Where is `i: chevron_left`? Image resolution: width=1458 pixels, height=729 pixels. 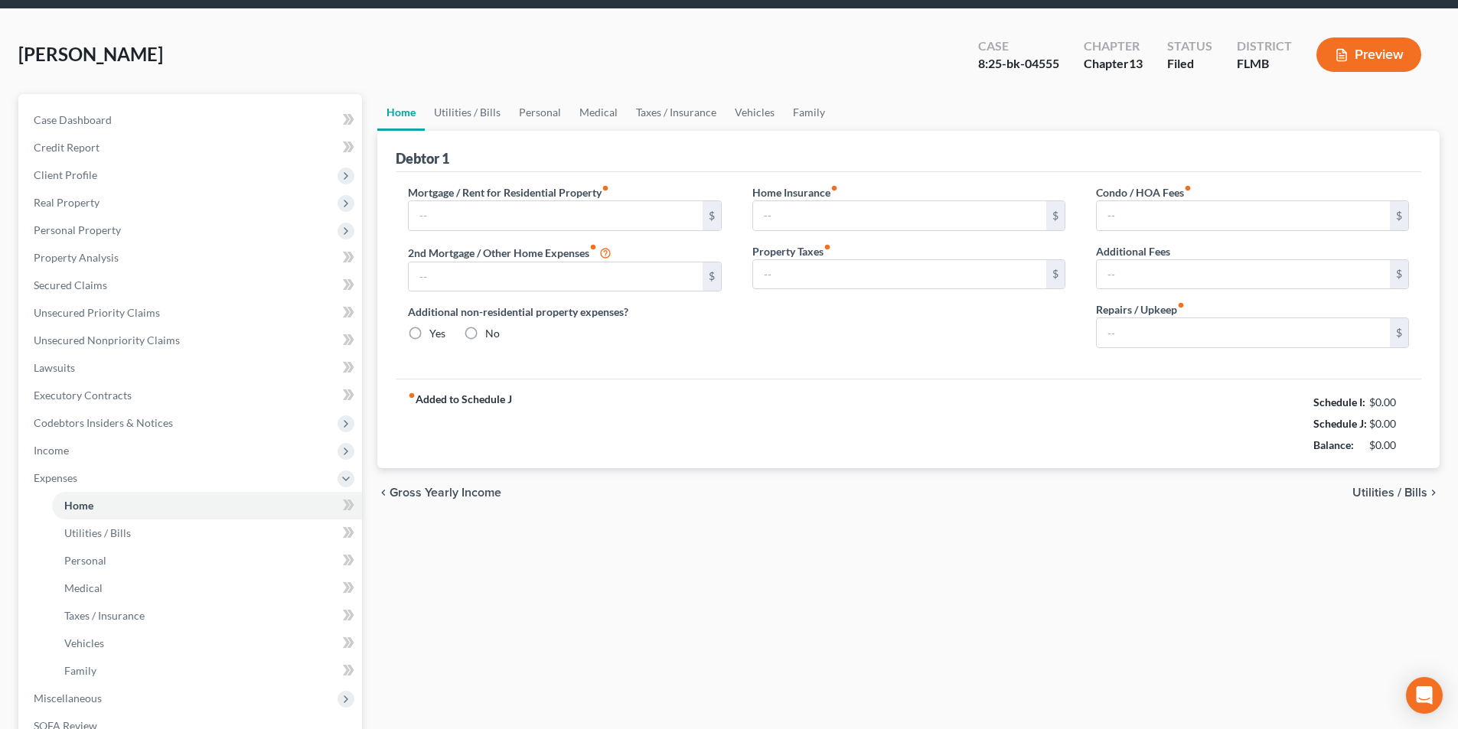 i: chevron_left is located at coordinates (383, 493).